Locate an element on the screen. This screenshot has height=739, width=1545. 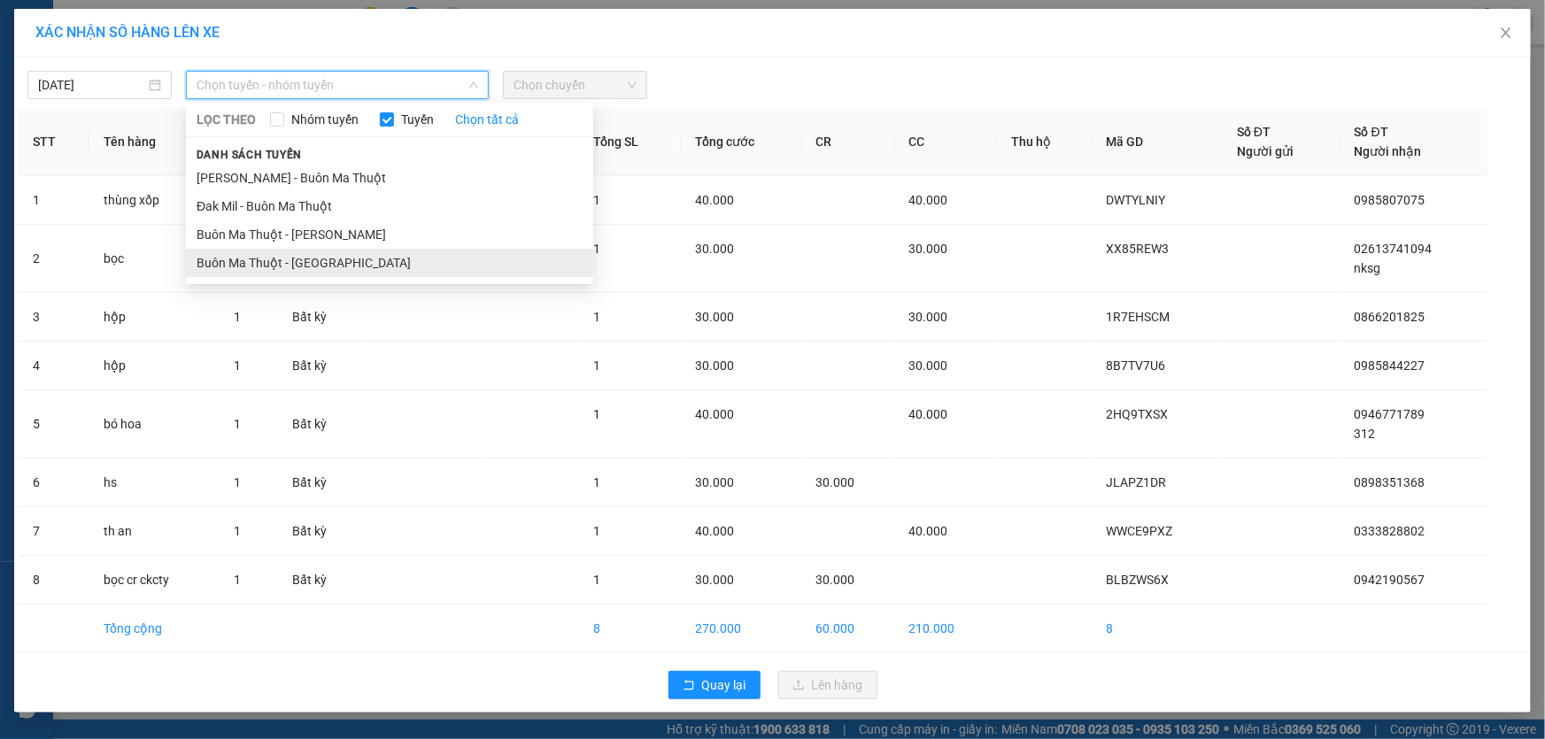
input: 15/10/2025 is located at coordinates (91, 85).